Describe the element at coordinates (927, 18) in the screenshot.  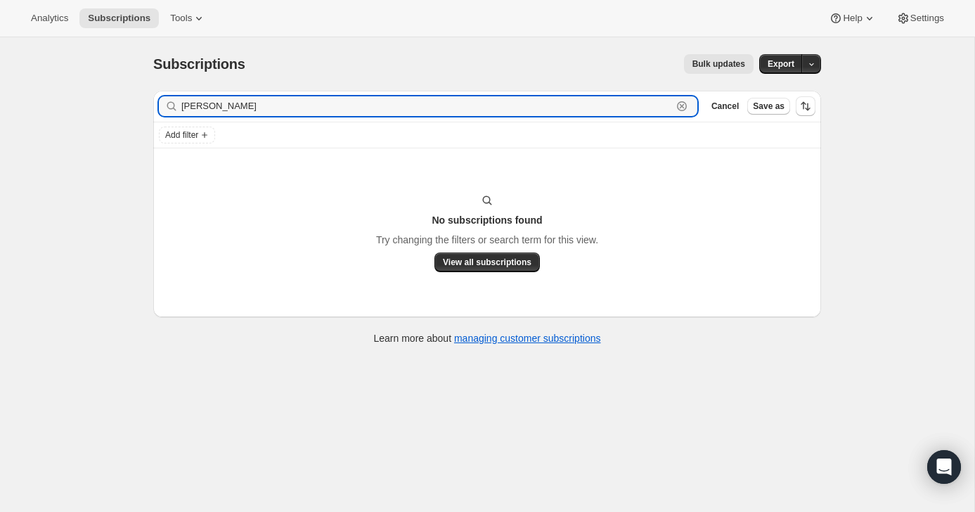
I see `span: Settings` at that location.